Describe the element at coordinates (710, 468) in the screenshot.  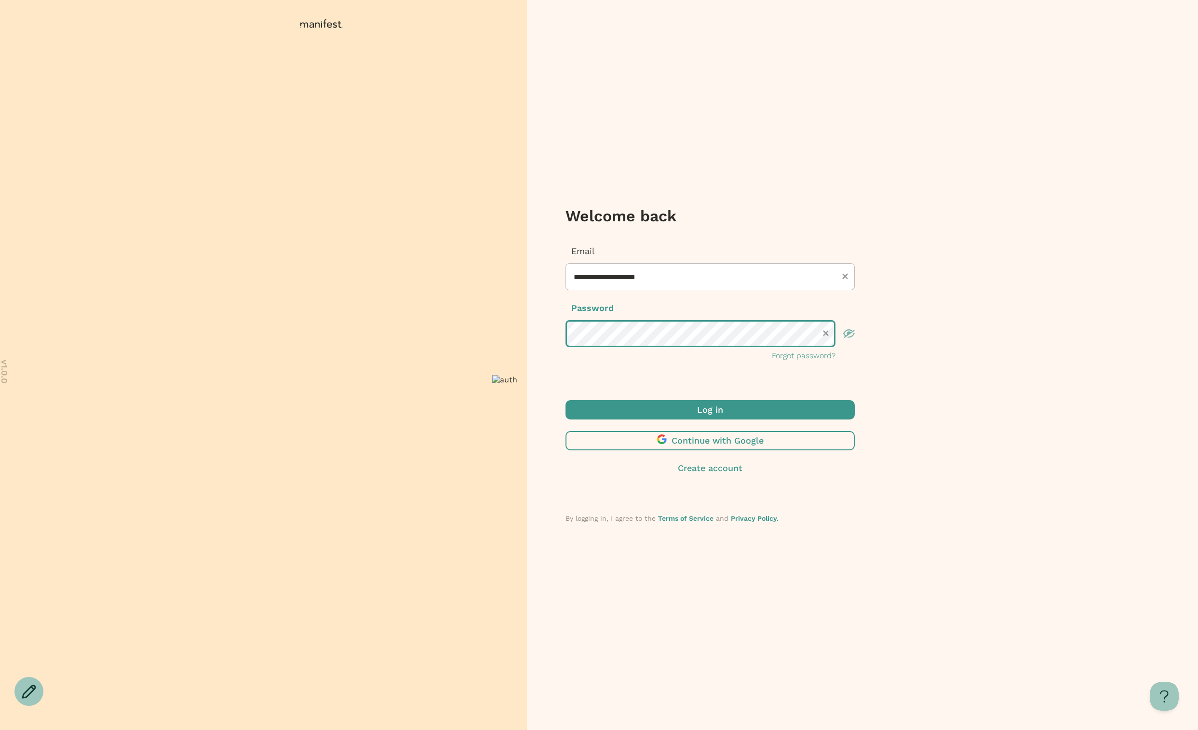
I see `button: Create account` at that location.